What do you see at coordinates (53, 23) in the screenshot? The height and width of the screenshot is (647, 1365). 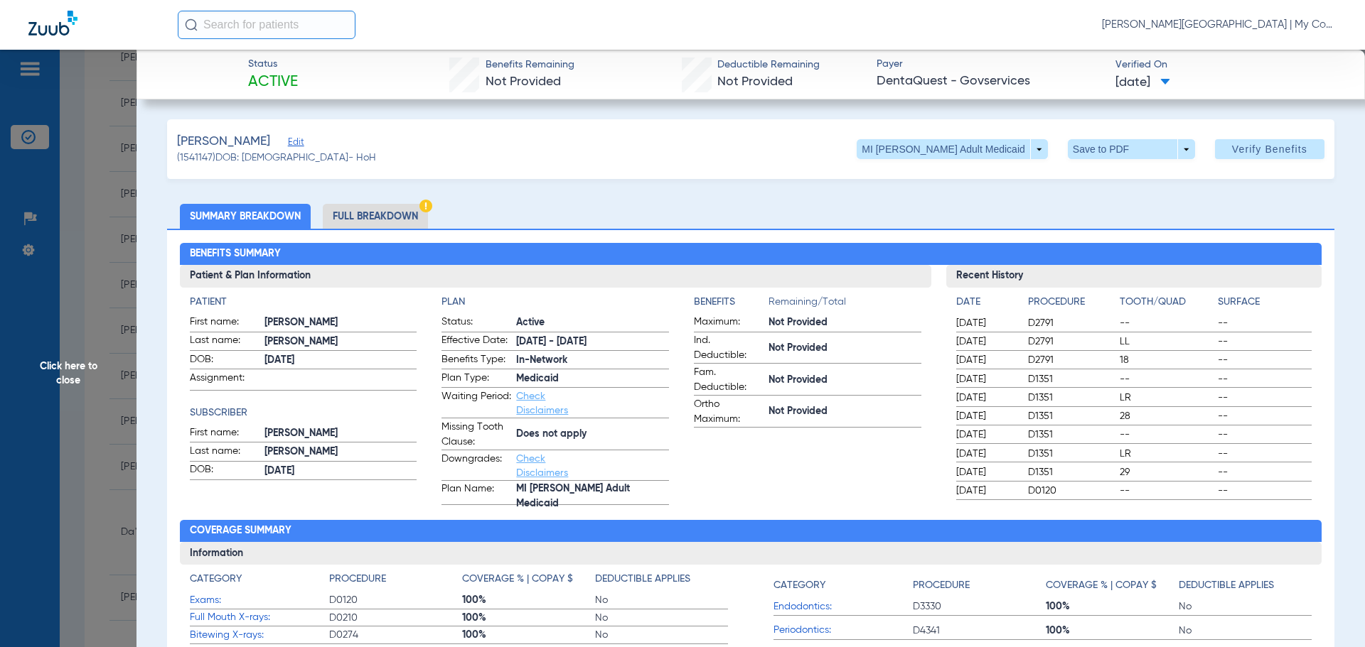 I see `img: Zuub Logo` at bounding box center [53, 23].